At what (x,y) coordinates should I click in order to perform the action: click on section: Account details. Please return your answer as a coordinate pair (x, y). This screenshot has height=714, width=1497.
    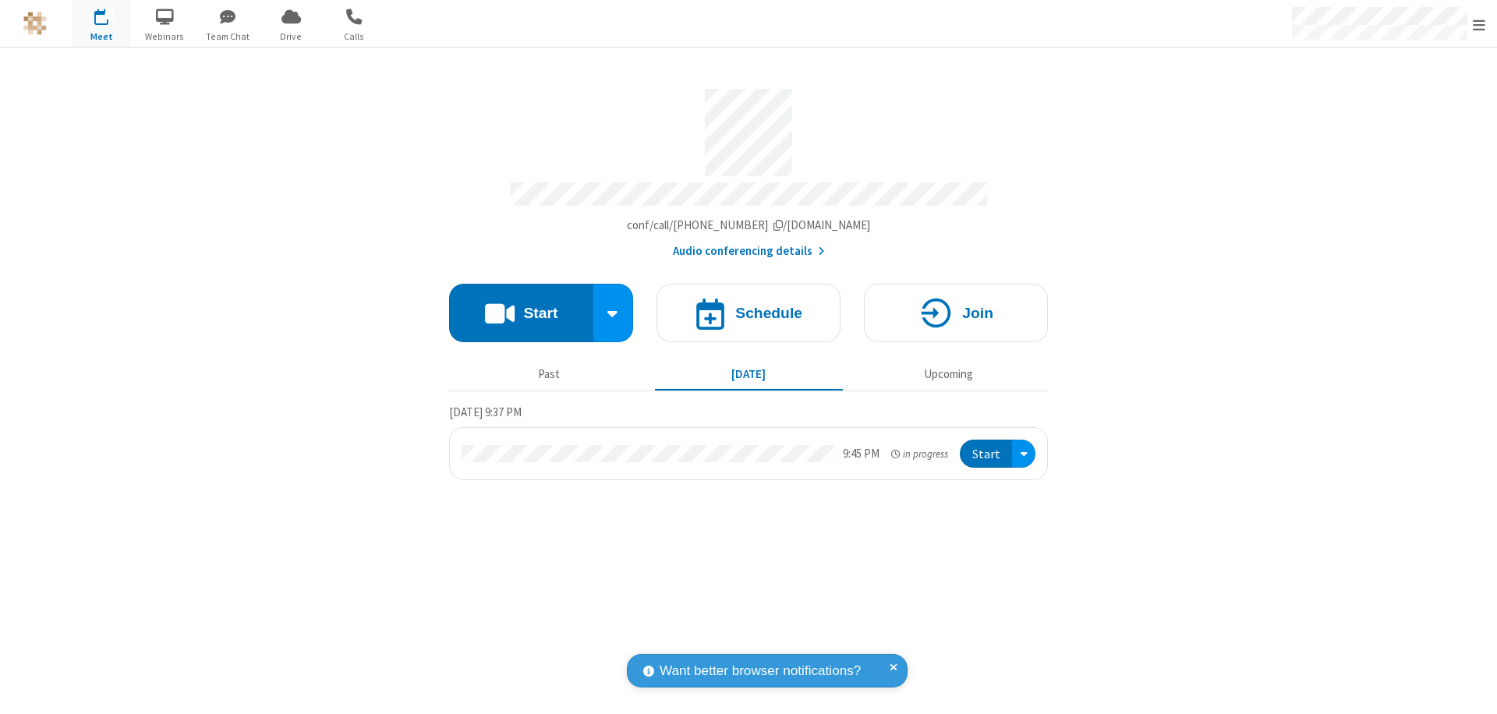
    Looking at the image, I should click on (748, 168).